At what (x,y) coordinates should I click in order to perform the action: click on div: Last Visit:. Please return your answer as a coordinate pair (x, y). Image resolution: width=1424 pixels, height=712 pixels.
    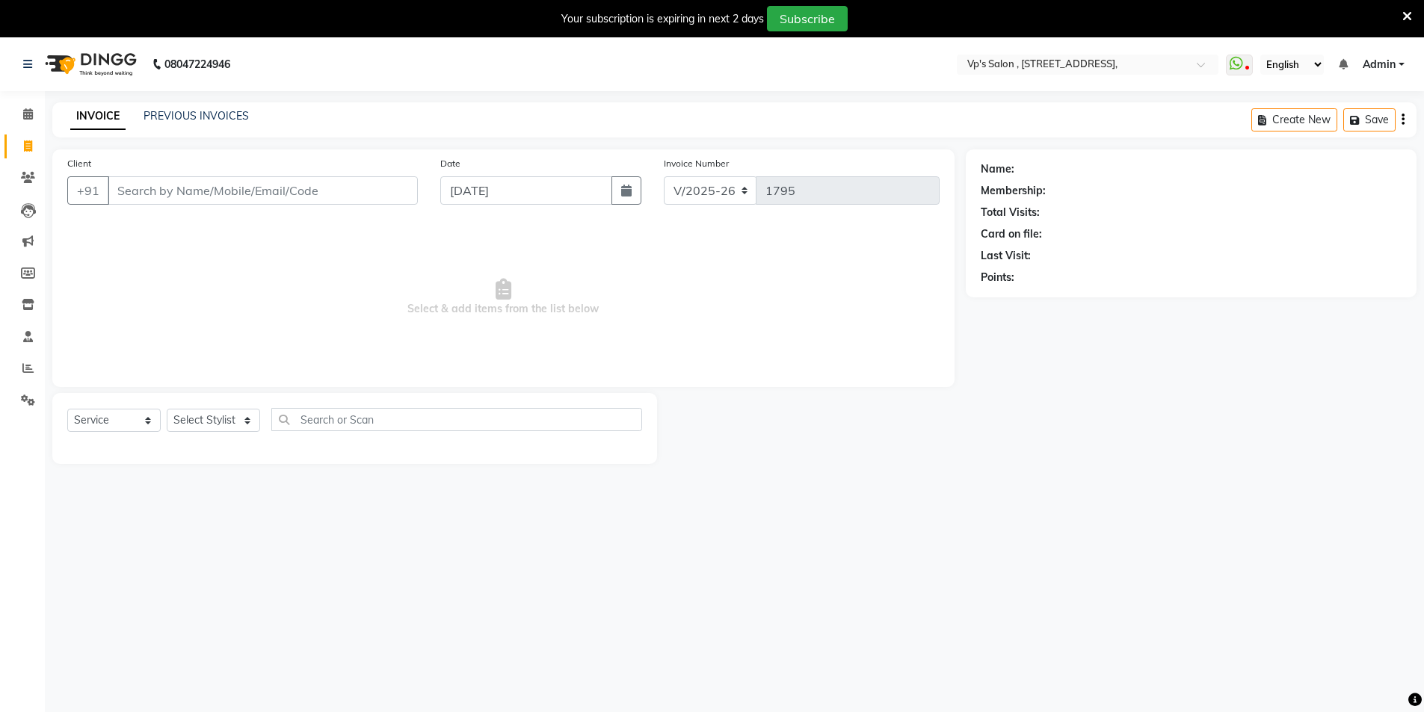
    Looking at the image, I should click on (1005, 256).